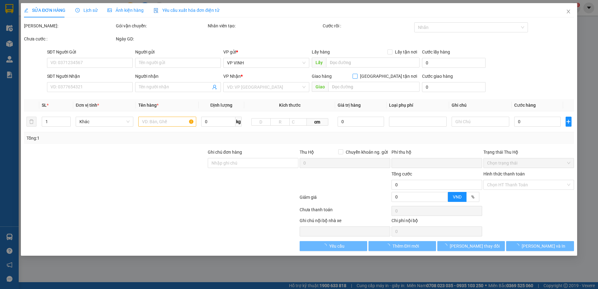  What do you see at coordinates (253, 163) in the screenshot?
I see `input: Ghi chú đơn hàng` at bounding box center [253, 163].